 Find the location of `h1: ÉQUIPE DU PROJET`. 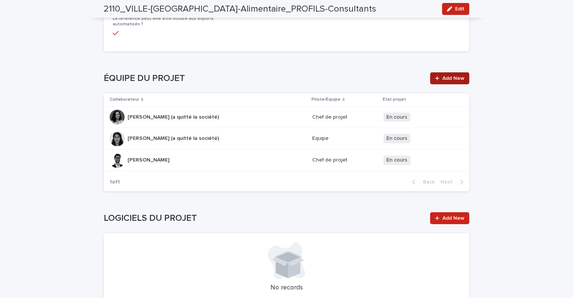

h1: ÉQUIPE DU PROJET is located at coordinates (264, 78).